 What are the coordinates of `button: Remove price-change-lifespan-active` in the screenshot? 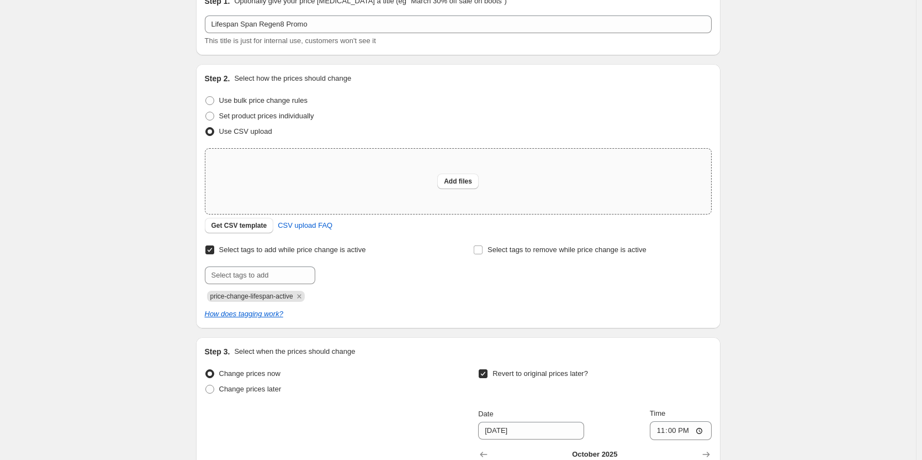 It's located at (299, 296).